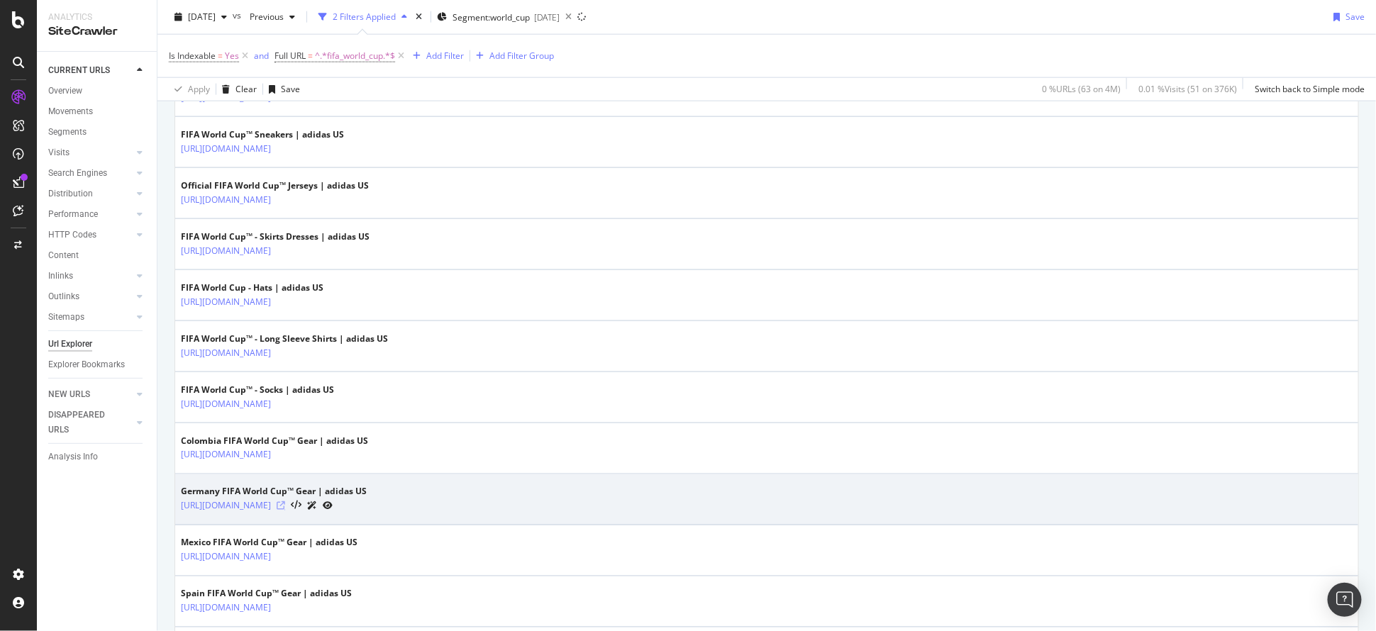 Image resolution: width=1376 pixels, height=631 pixels. Describe the element at coordinates (258, 390) in the screenshot. I see `div: FIFA World Cup™ - Socks | adidas US` at that location.